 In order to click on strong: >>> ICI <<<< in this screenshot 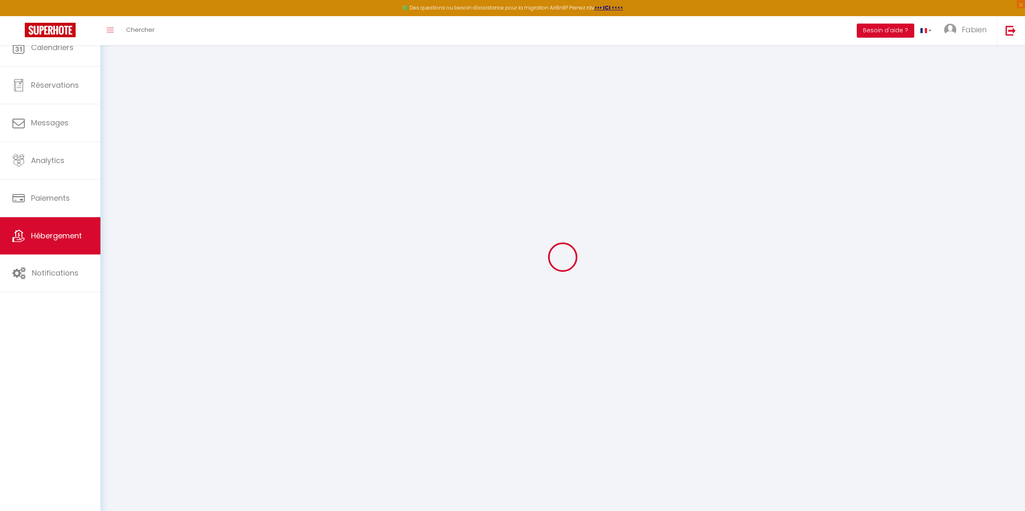, I will do `click(609, 7)`.